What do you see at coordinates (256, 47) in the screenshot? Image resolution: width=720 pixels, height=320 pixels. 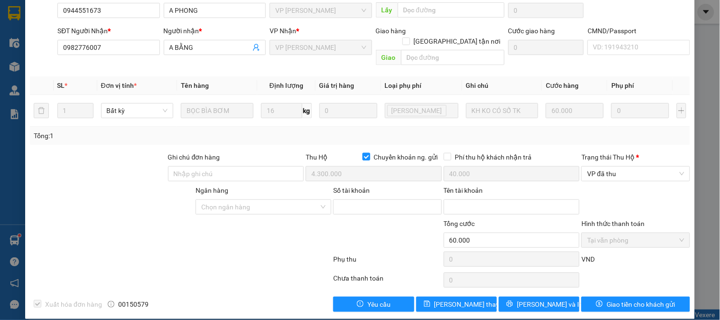 I see `span: user-add` at bounding box center [256, 47].